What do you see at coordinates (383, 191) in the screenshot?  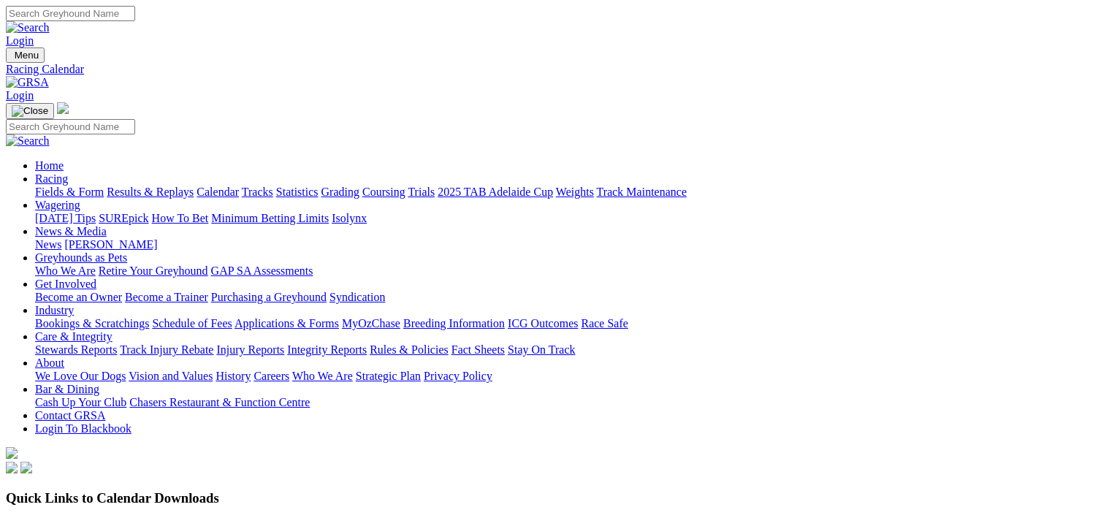 I see `a: Coursing` at bounding box center [383, 191].